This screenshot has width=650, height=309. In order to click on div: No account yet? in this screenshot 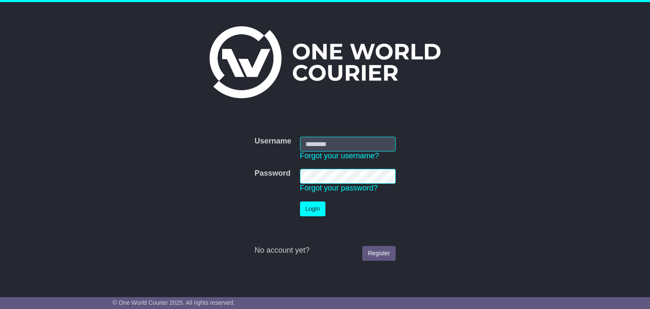, I will do `click(324, 250)`.